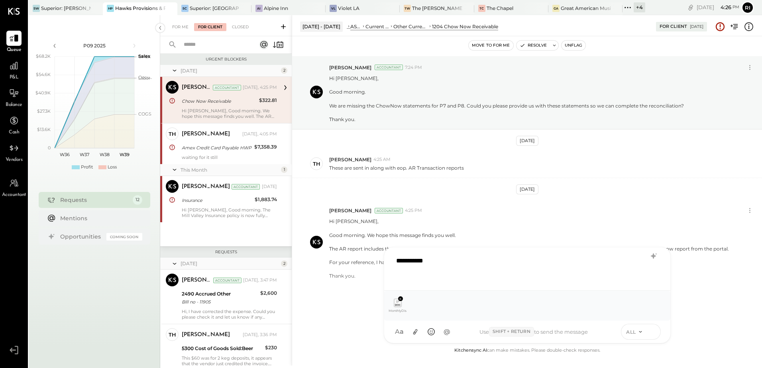 The height and width of the screenshot is (368, 762). Describe the element at coordinates (226, 59) in the screenshot. I see `div: Urgent Blockers` at that location.